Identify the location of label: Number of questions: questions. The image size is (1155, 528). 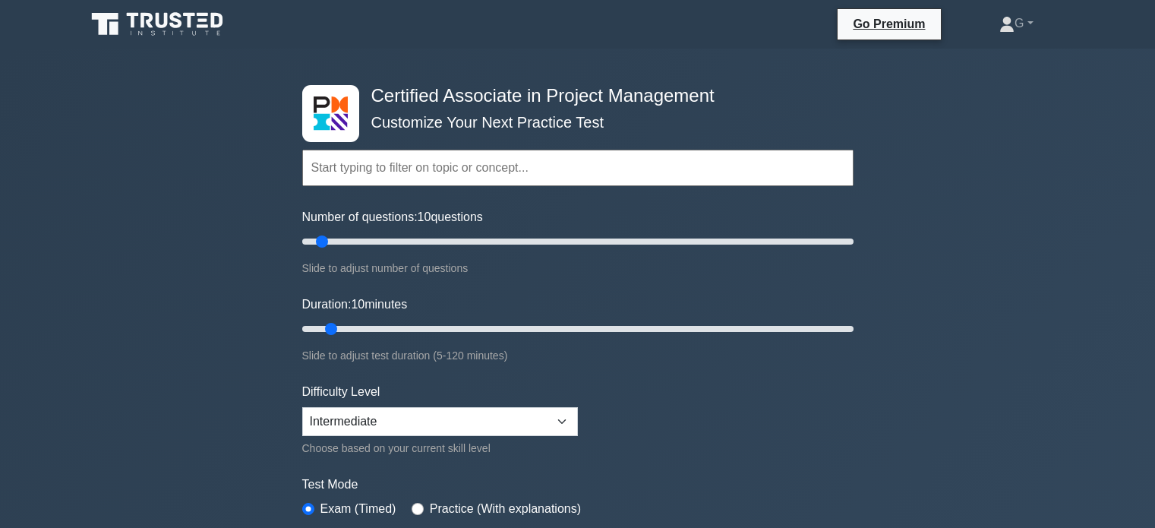
(393, 217).